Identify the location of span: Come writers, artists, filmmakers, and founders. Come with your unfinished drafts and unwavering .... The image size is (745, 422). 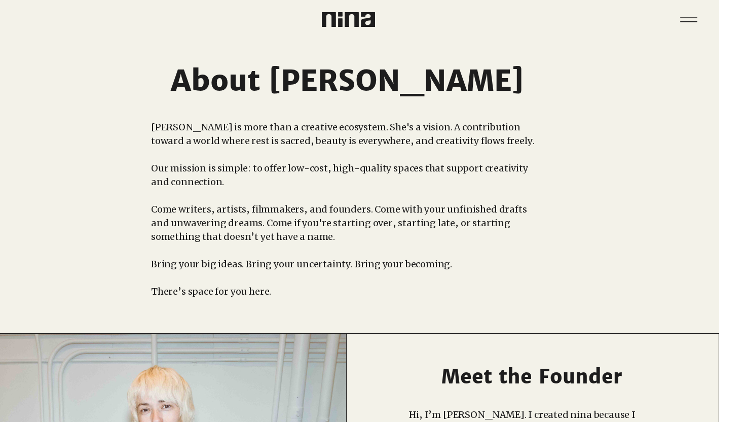
(338, 222).